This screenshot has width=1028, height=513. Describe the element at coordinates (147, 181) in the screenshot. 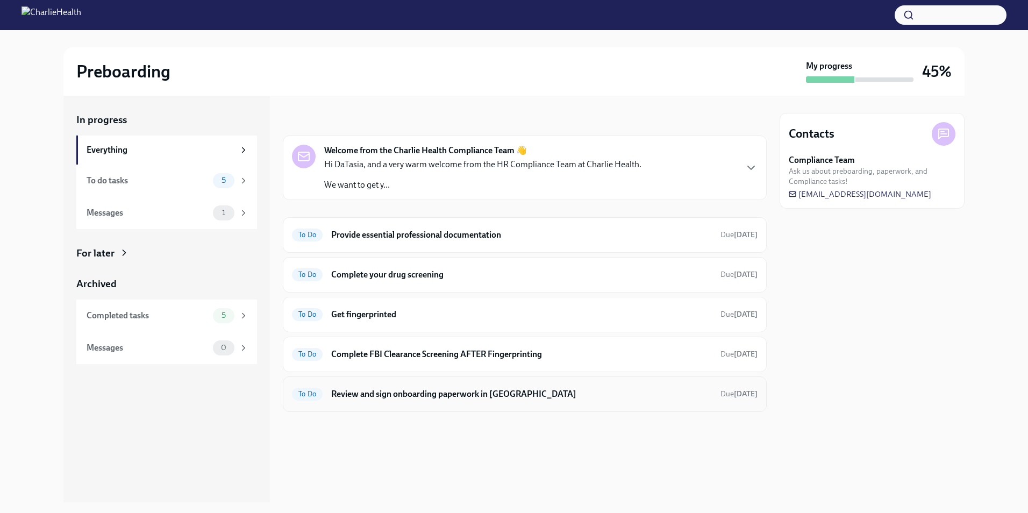

I see `div: To do tasks` at that location.